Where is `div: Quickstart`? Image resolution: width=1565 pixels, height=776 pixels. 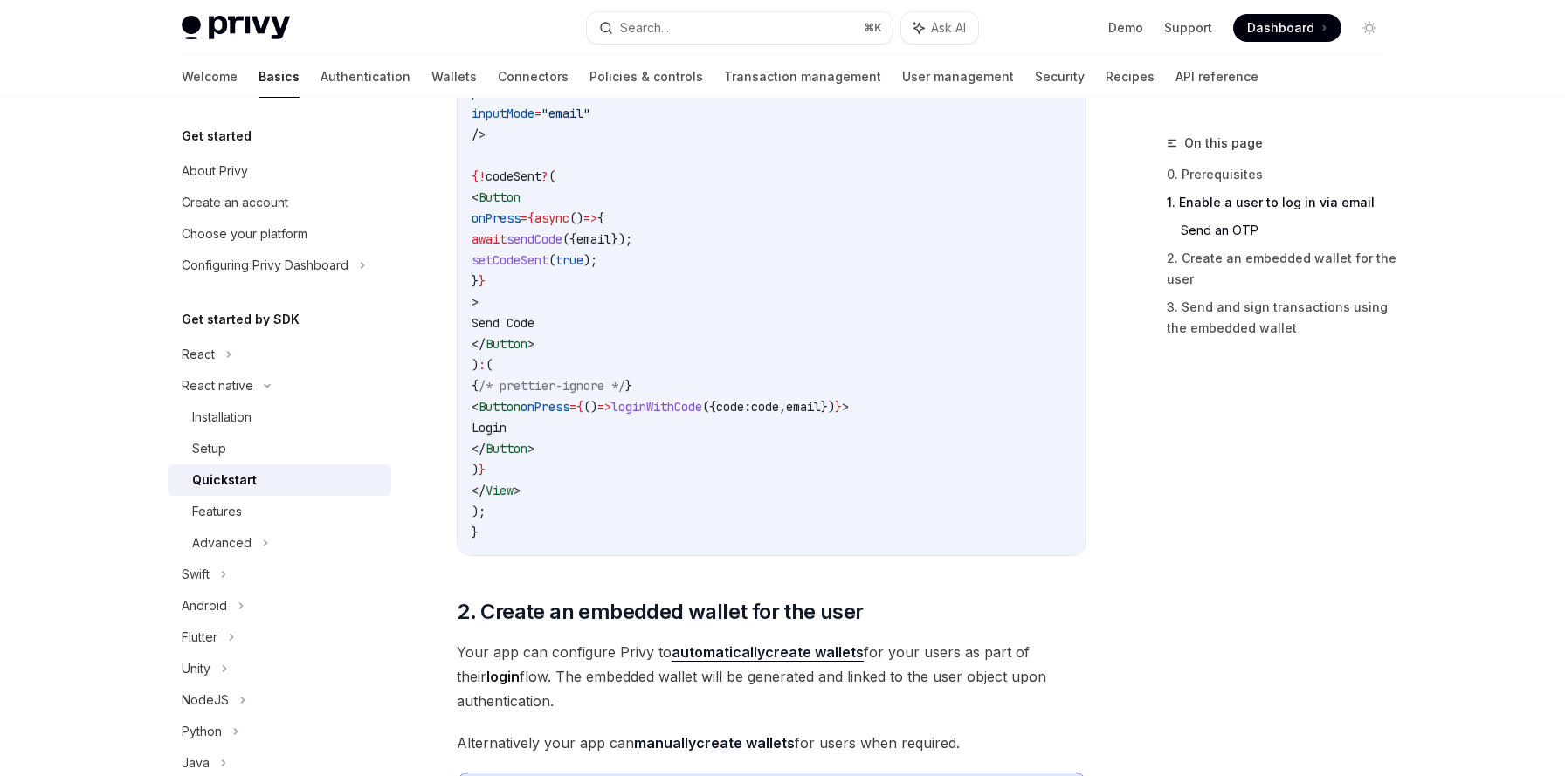
div: Quickstart is located at coordinates (224, 480).